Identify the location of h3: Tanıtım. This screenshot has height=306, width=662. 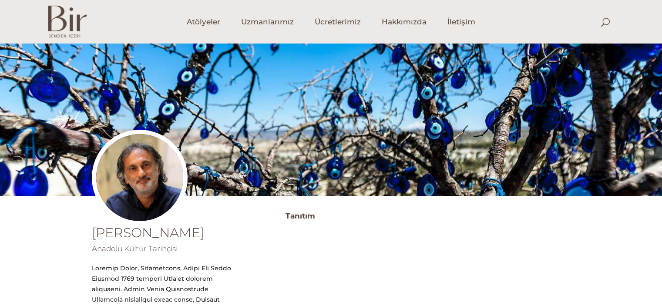
(428, 216).